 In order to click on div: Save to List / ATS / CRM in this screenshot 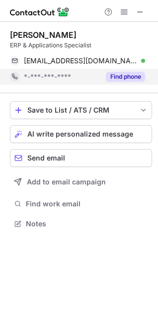, I will do `click(81, 110)`.